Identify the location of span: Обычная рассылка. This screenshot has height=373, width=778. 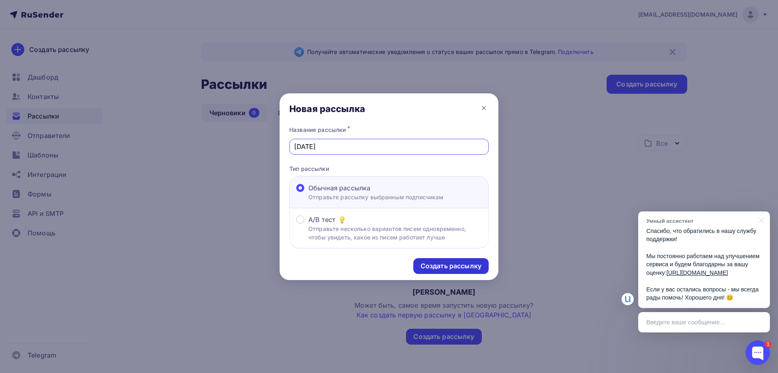
(339, 188).